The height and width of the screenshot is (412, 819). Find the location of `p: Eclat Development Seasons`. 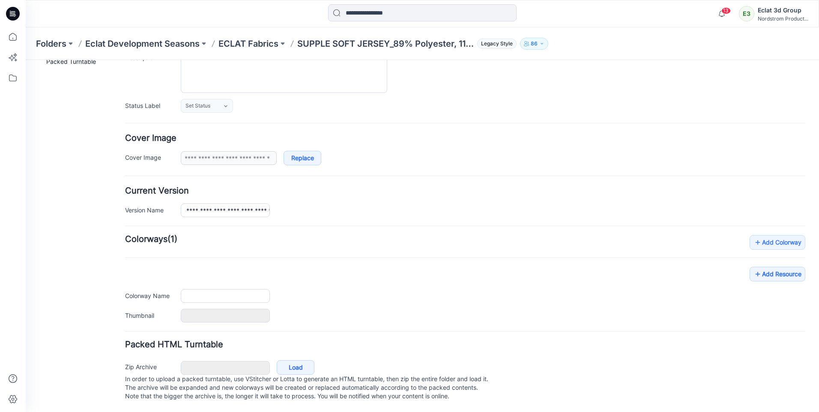

p: Eclat Development Seasons is located at coordinates (142, 44).